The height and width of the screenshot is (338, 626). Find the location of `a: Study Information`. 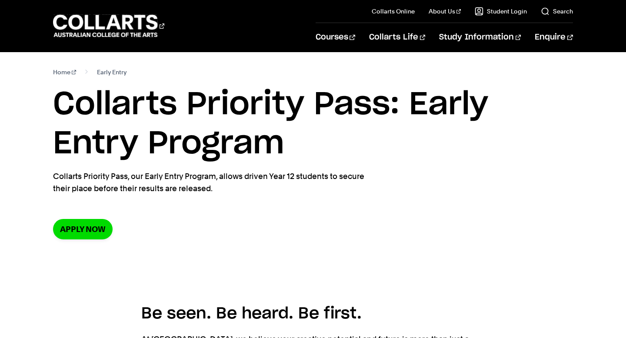

a: Study Information is located at coordinates (480, 37).